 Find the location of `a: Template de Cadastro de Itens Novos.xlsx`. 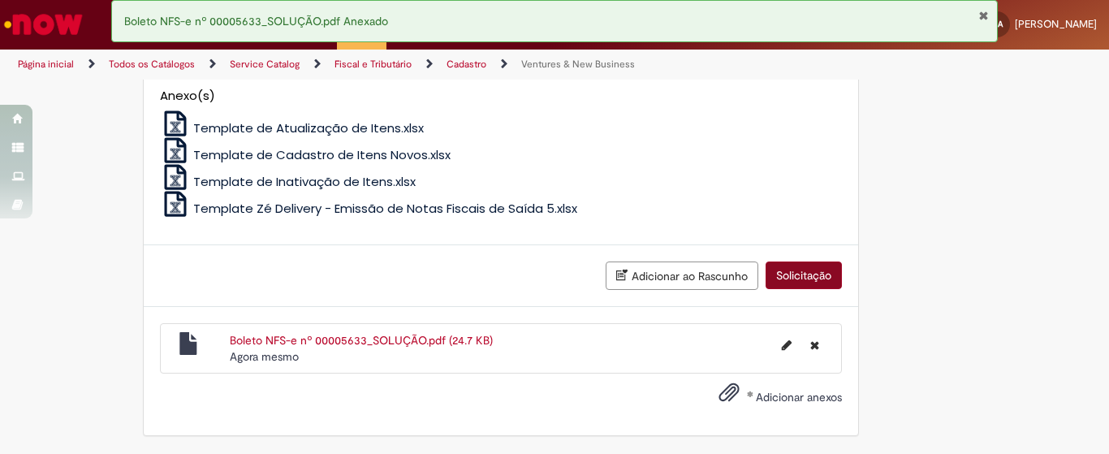

a: Template de Cadastro de Itens Novos.xlsx is located at coordinates (305, 154).